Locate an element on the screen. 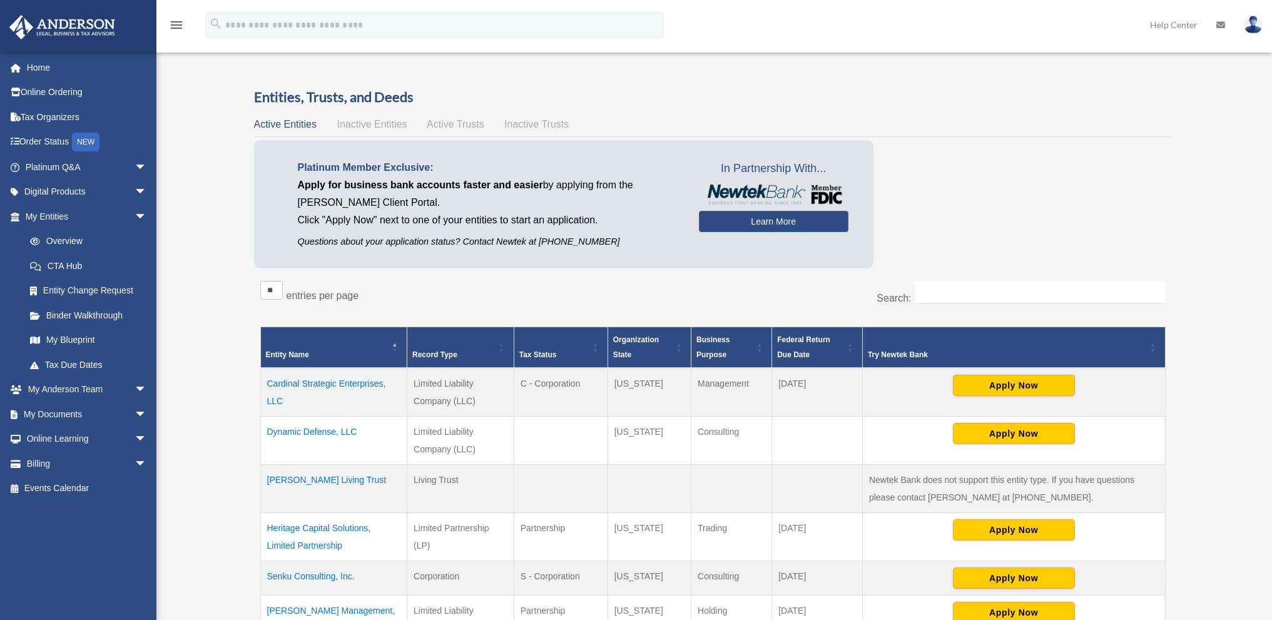  a: Events Calendar is located at coordinates (87, 489).